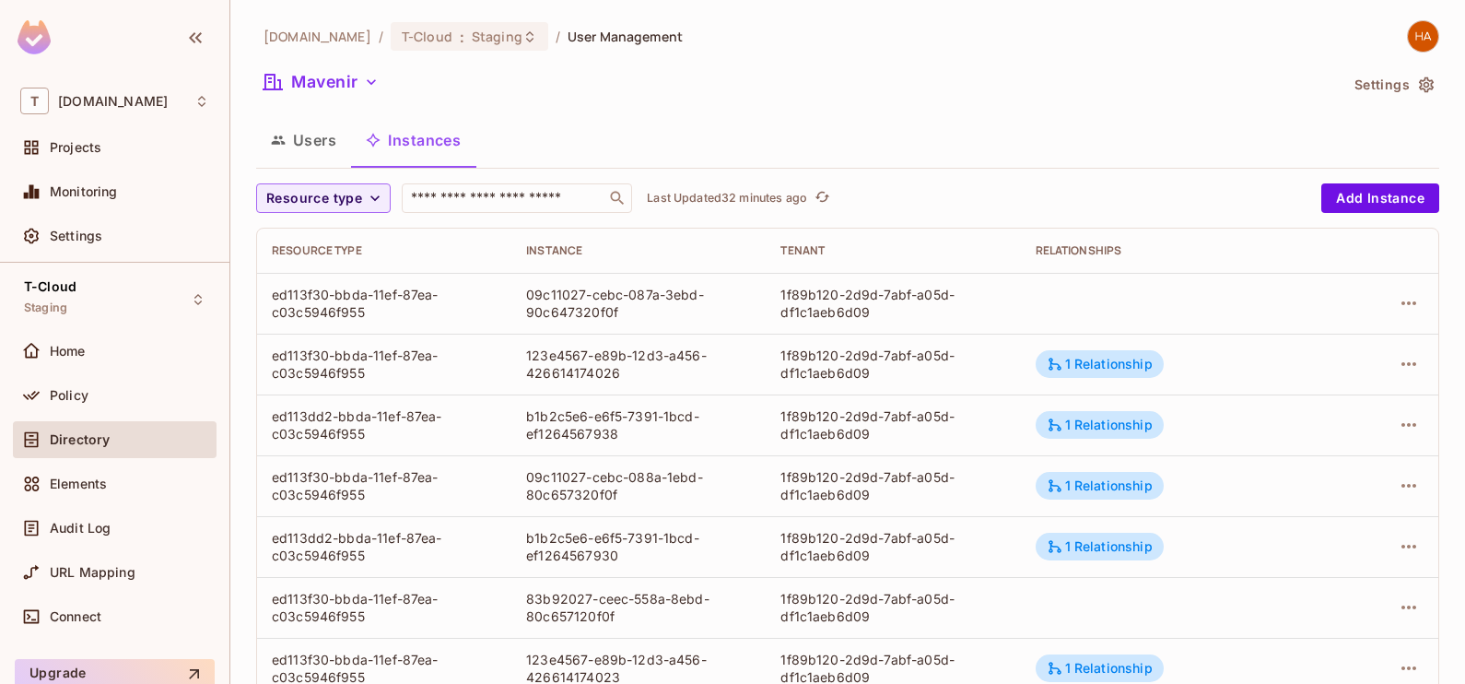 Image resolution: width=1465 pixels, height=684 pixels. I want to click on button: Add Instance, so click(1380, 198).